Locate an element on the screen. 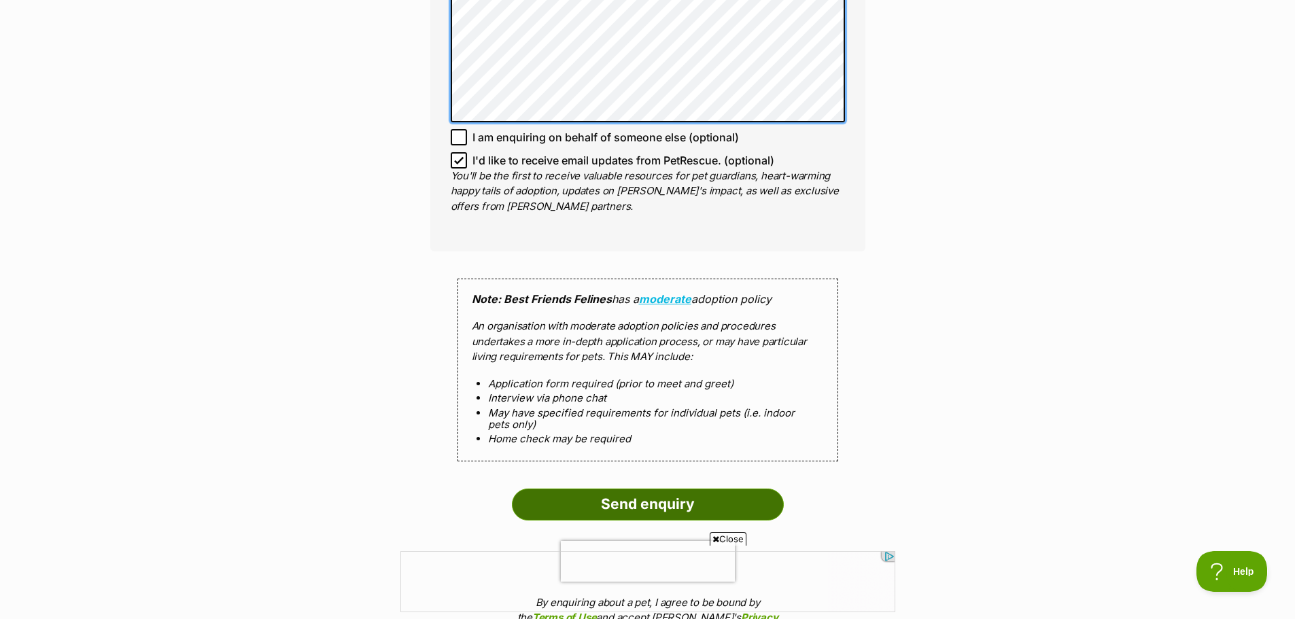 Image resolution: width=1295 pixels, height=619 pixels. img: adc.png is located at coordinates (489, 5).